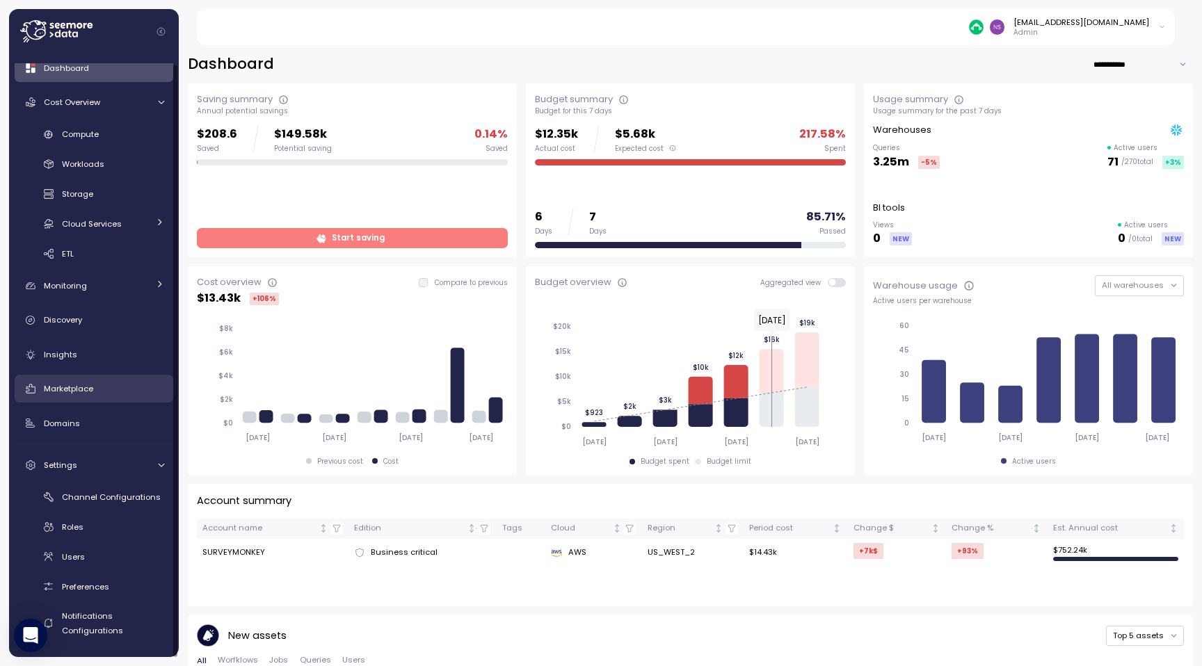  What do you see at coordinates (94, 389) in the screenshot?
I see `a: Marketplace` at bounding box center [94, 389].